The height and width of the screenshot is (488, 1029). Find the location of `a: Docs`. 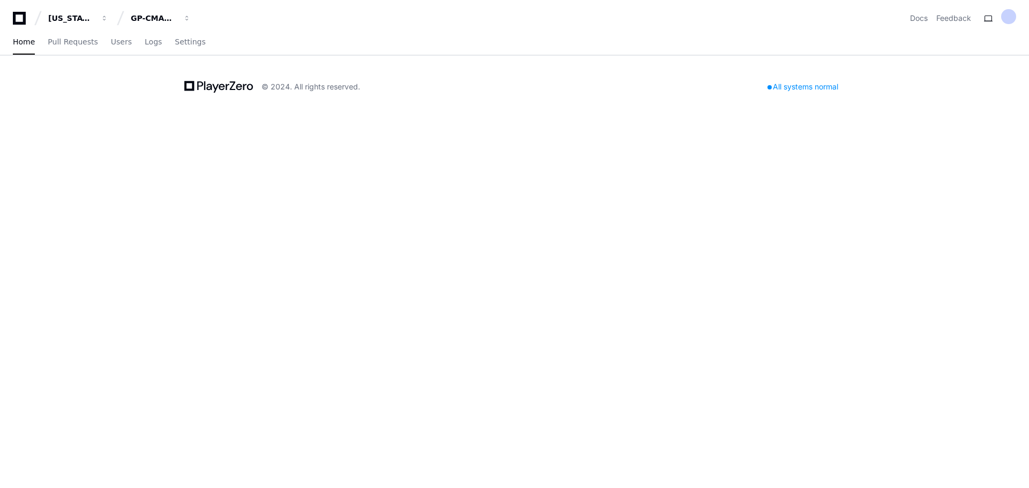

a: Docs is located at coordinates (918, 18).